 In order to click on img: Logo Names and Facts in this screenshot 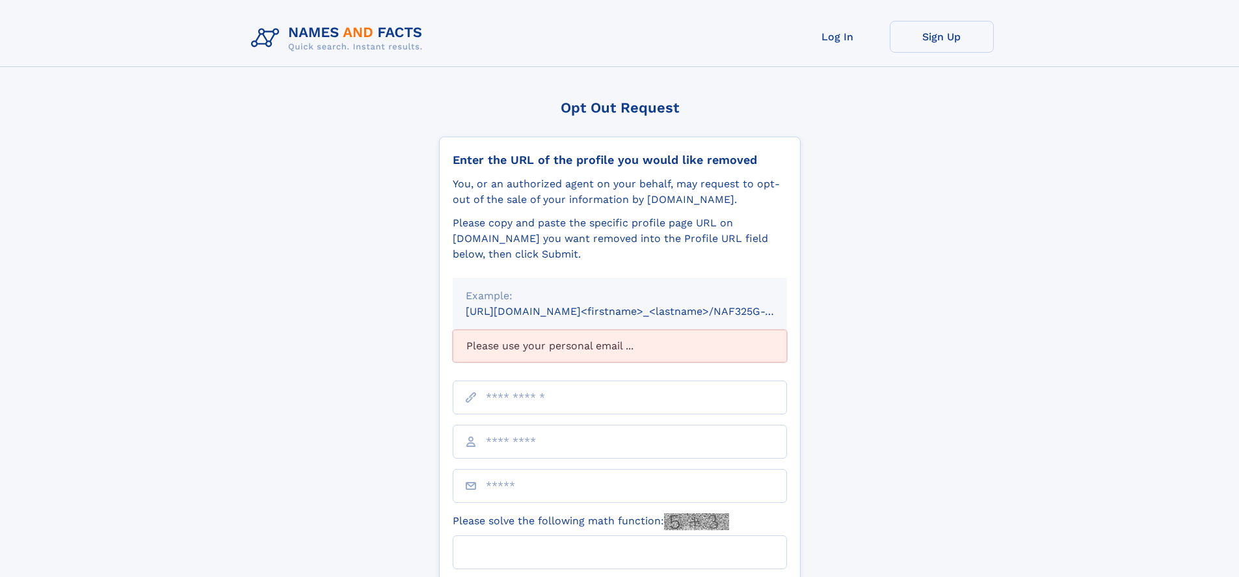, I will do `click(339, 38)`.